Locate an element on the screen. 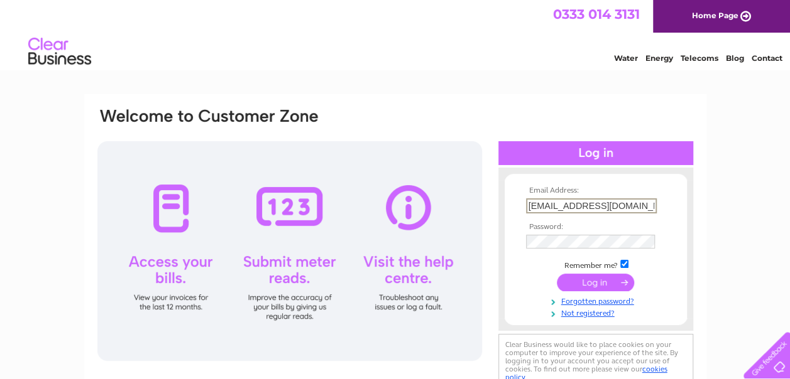 The height and width of the screenshot is (379, 790). a: Water is located at coordinates (626, 58).